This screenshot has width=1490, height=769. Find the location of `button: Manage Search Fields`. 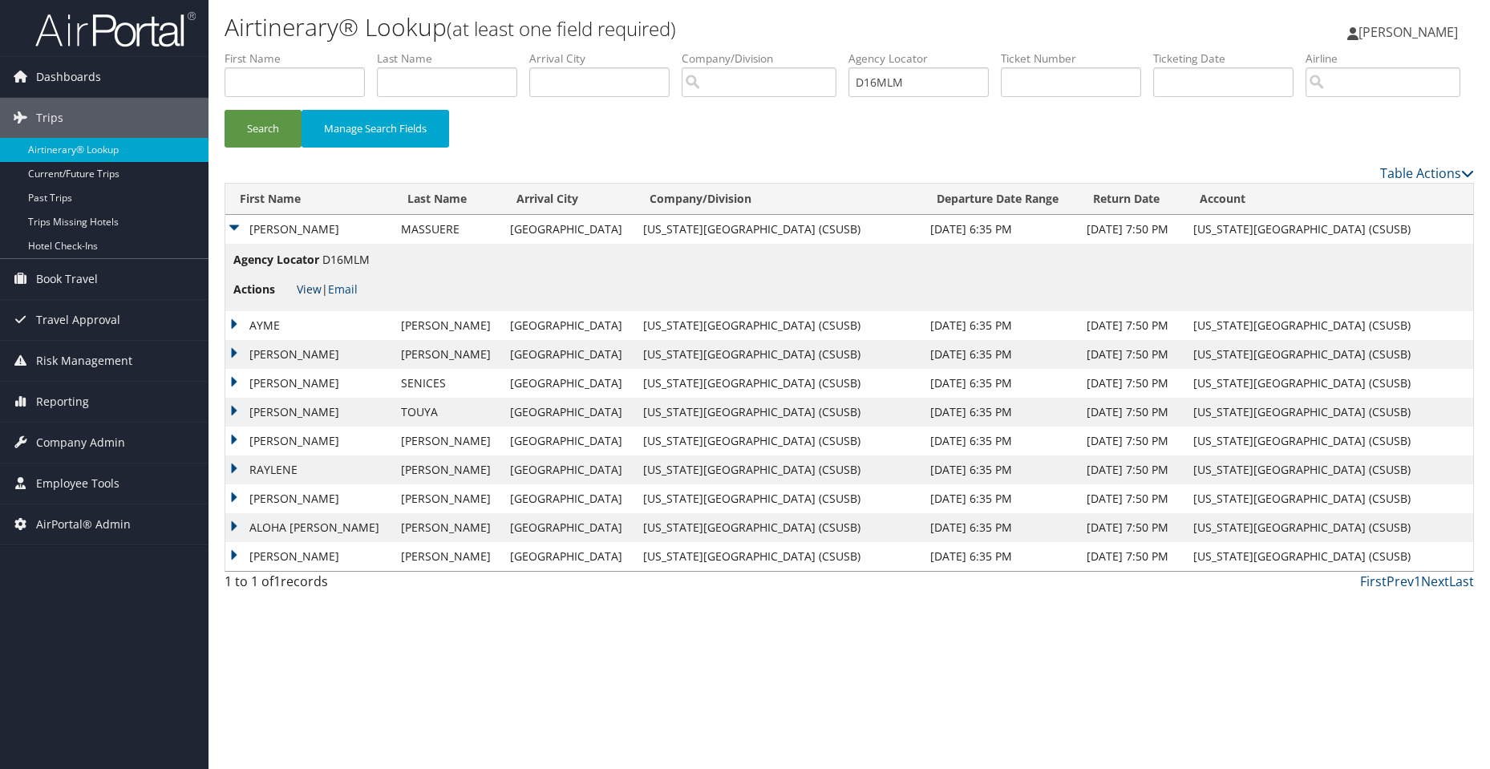

button: Manage Search Fields is located at coordinates (375, 128).